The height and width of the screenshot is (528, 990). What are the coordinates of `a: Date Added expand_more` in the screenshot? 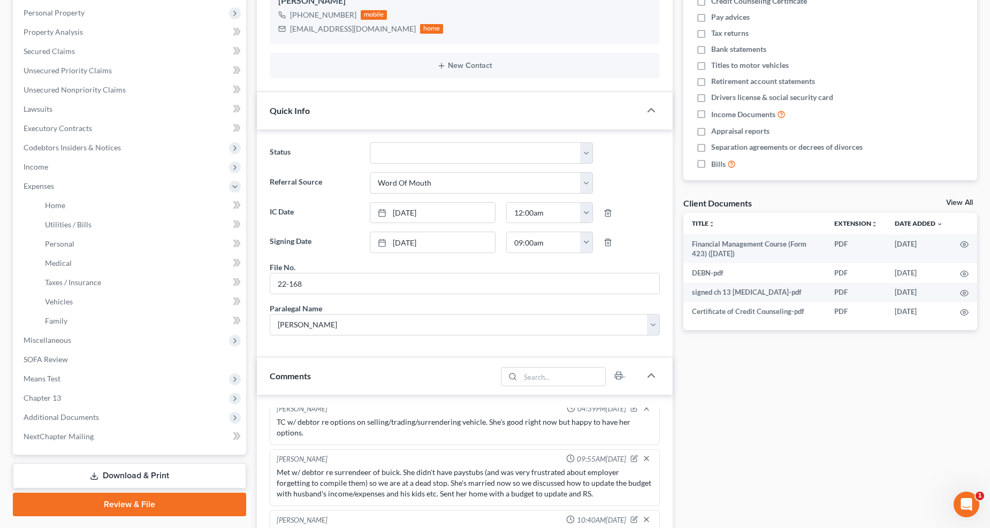 It's located at (919, 223).